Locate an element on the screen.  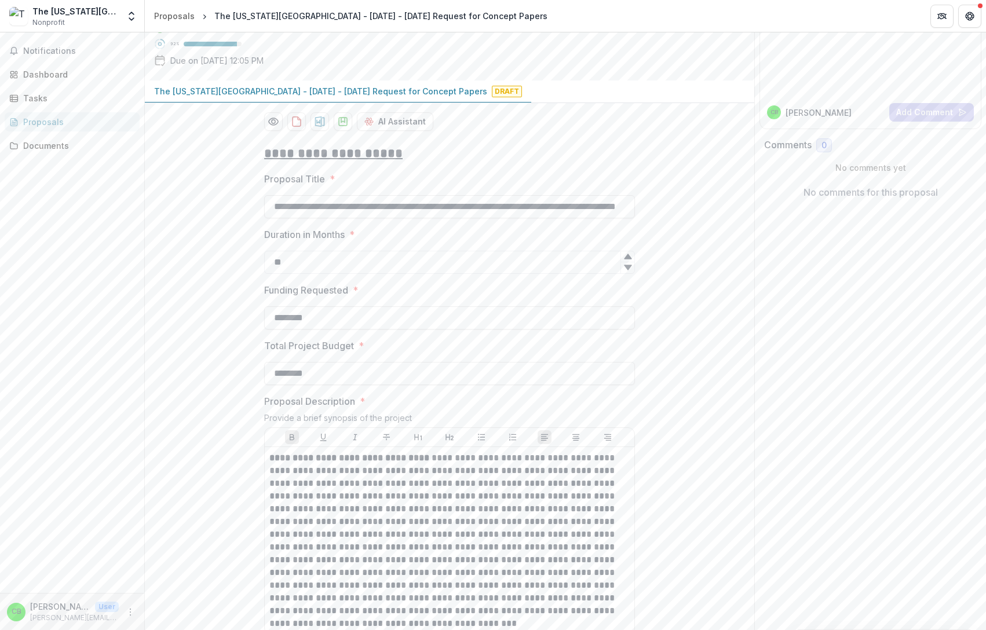
span: Nonprofit is located at coordinates (49, 23).